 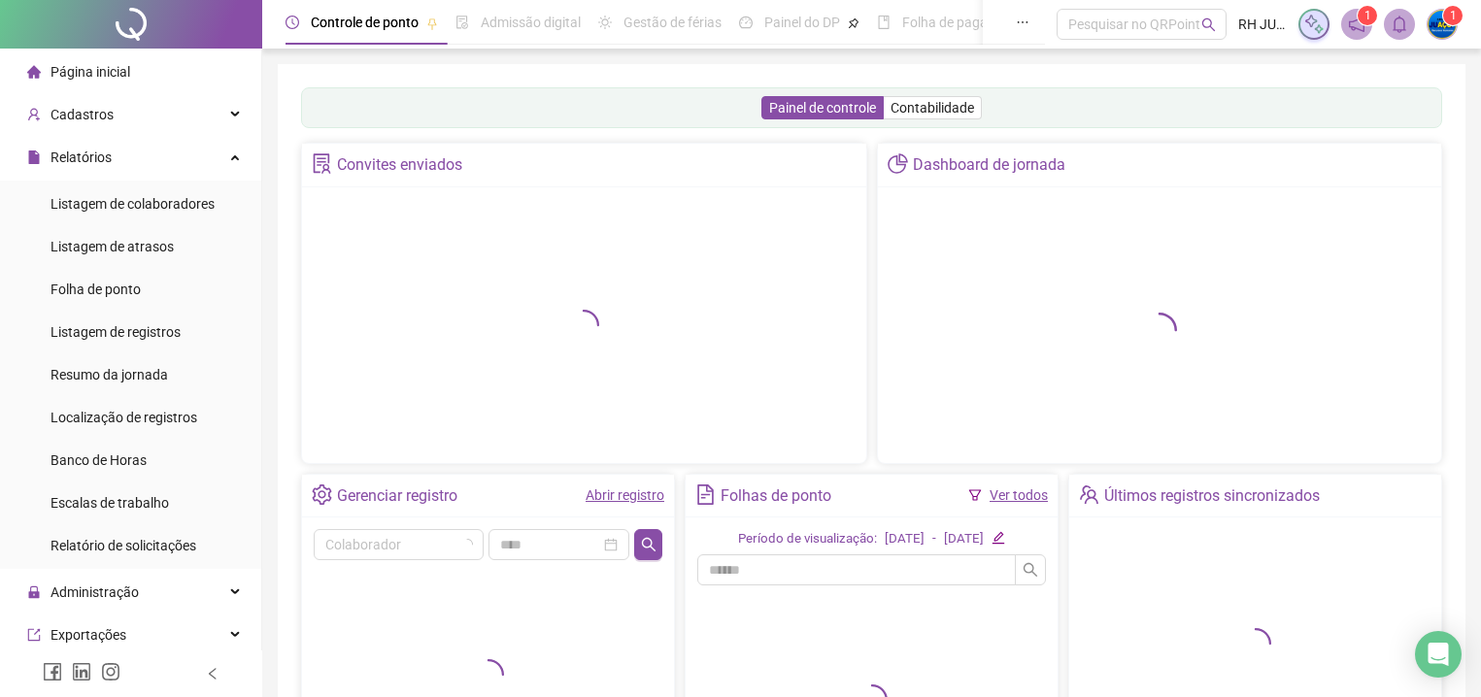 What do you see at coordinates (1019, 495) in the screenshot?
I see `a: Ver todos` at bounding box center [1019, 495].